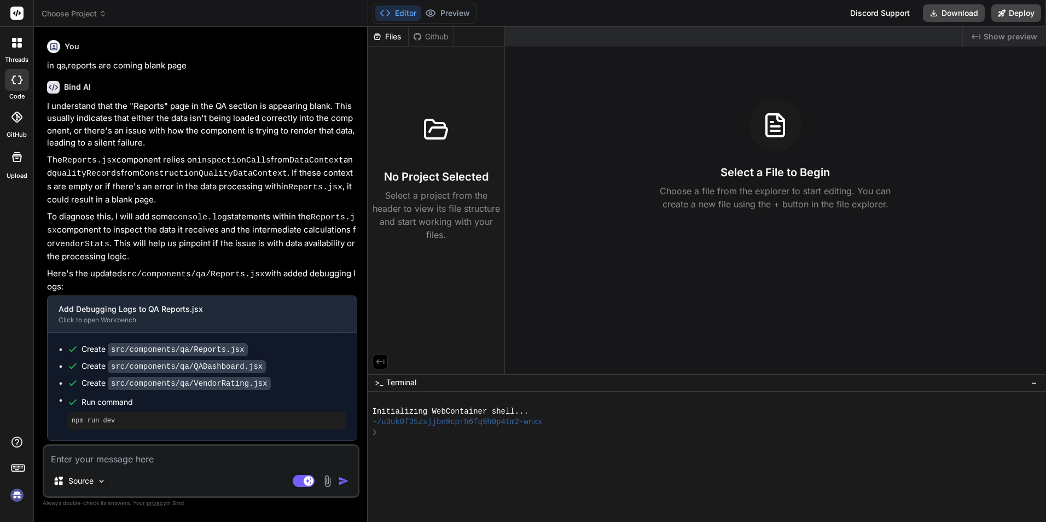  I want to click on span: Terminal, so click(401, 383).